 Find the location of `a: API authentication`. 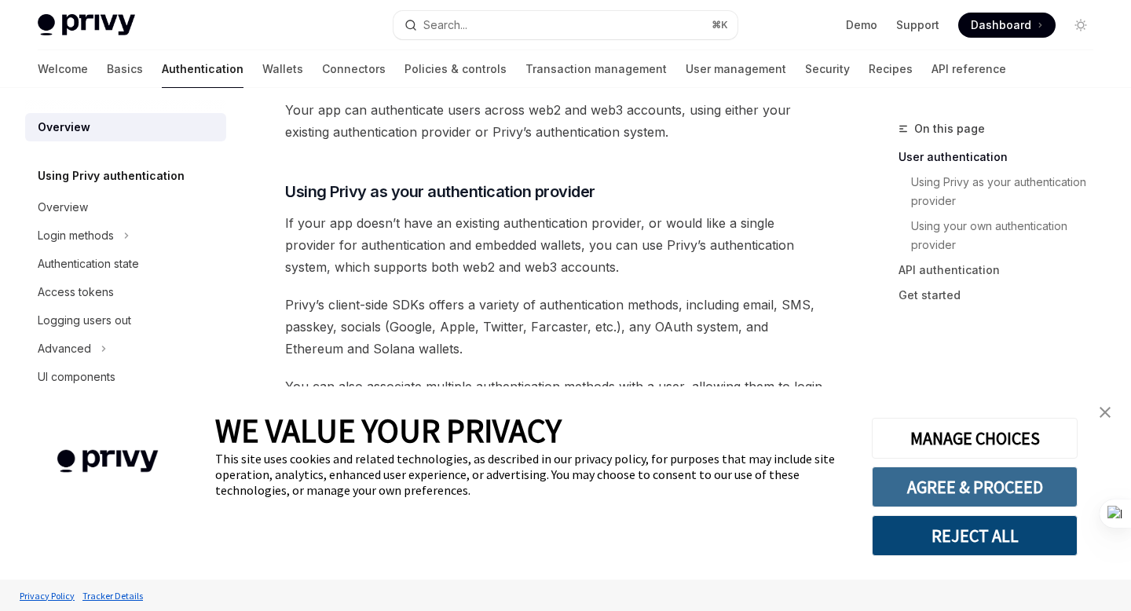

a: API authentication is located at coordinates (1002, 270).